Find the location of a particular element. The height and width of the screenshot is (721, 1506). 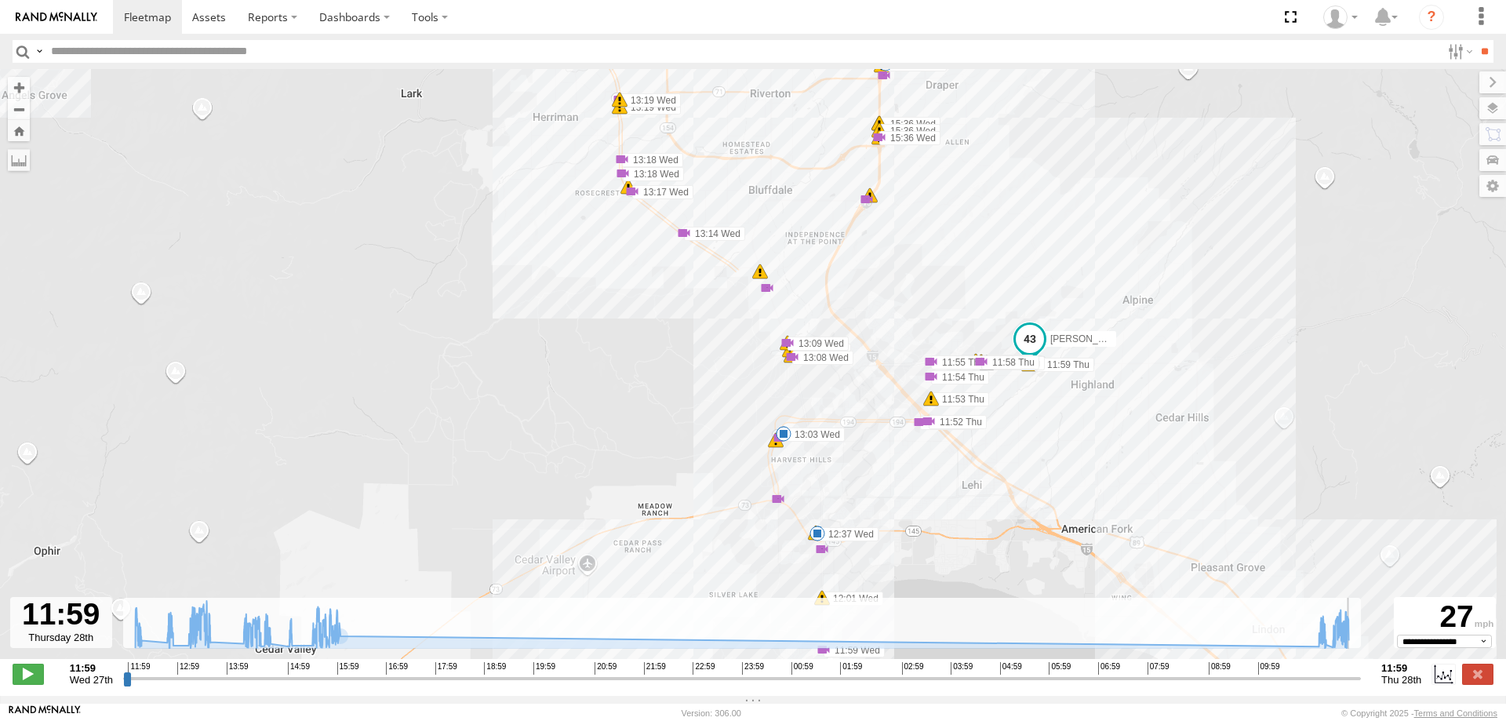

label: 11:59 Wed is located at coordinates (854, 650).